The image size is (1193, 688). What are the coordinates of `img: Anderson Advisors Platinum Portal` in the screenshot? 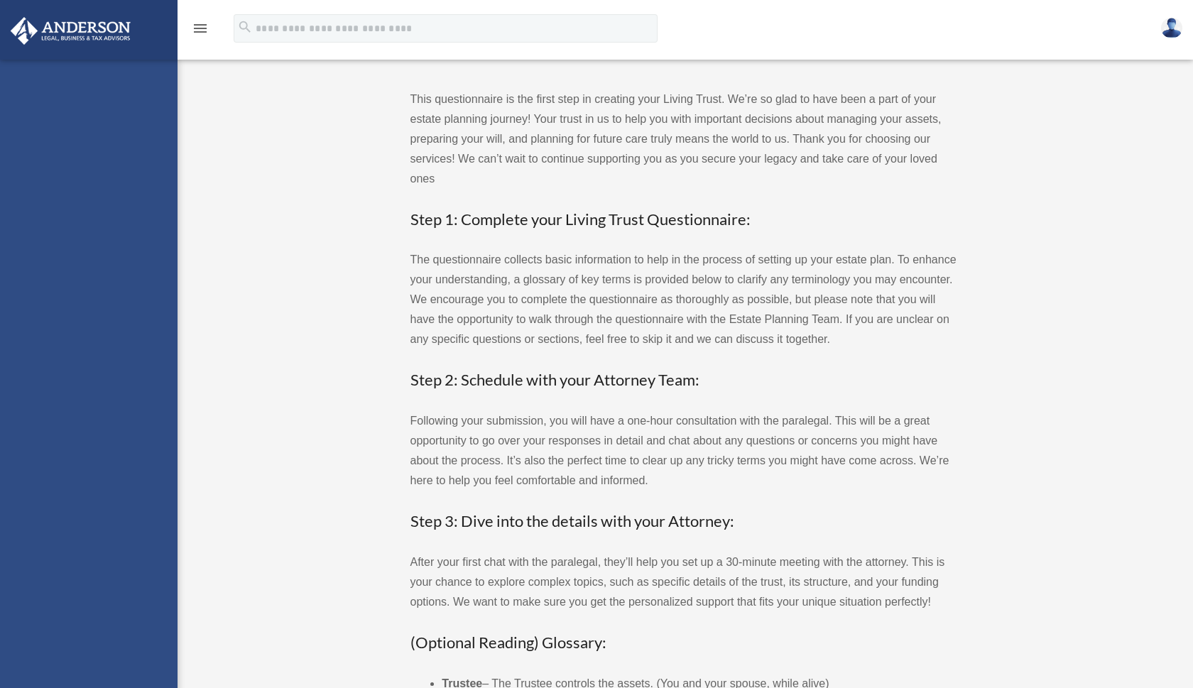 It's located at (70, 31).